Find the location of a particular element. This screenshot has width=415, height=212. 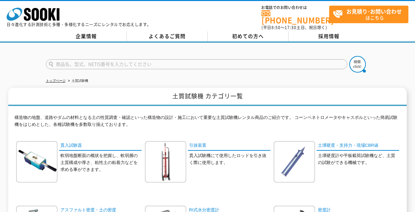

p: 日々進化する計測技術と多種・多様化するニーズにレンタルでお応えします。 is located at coordinates (79, 24).